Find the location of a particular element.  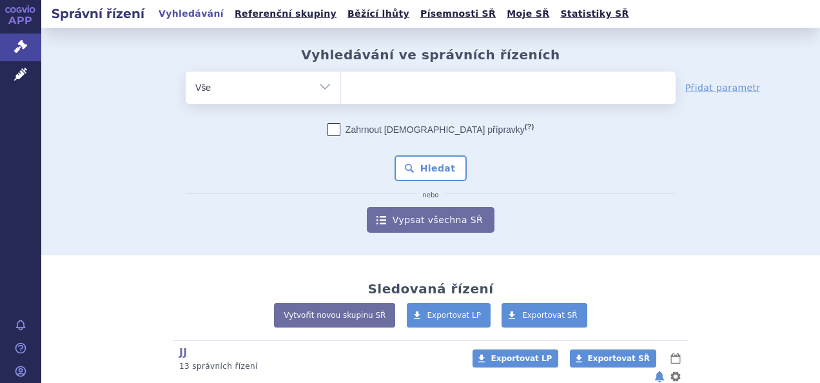

button: lhůty is located at coordinates (676, 358).